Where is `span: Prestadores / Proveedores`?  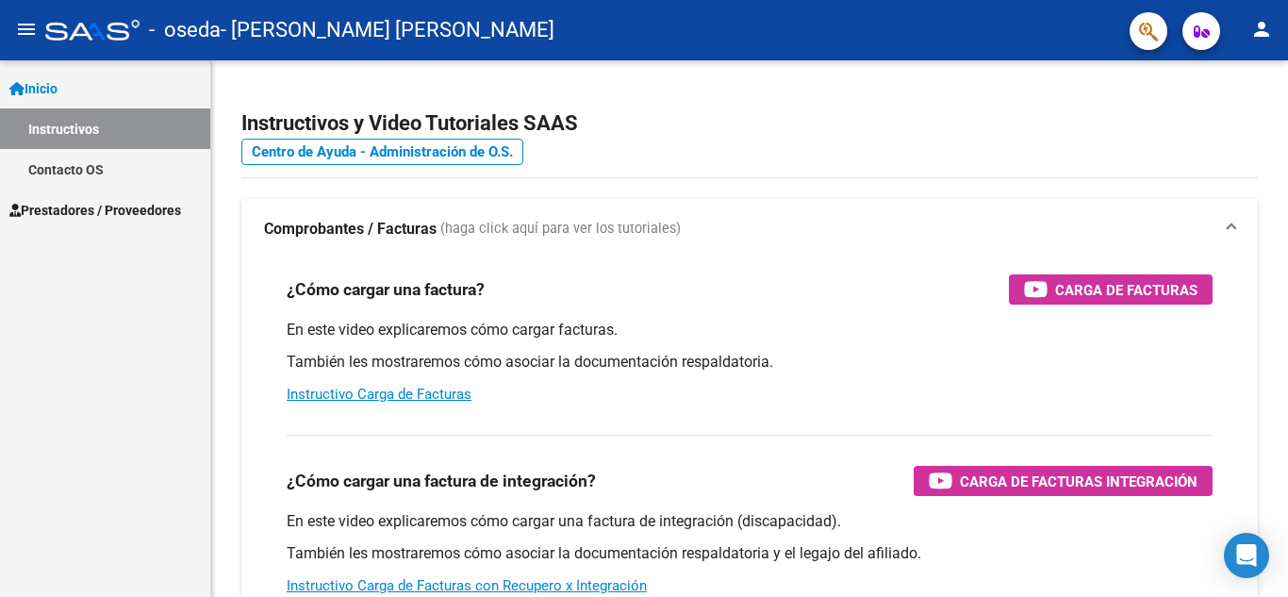
span: Prestadores / Proveedores is located at coordinates (95, 210).